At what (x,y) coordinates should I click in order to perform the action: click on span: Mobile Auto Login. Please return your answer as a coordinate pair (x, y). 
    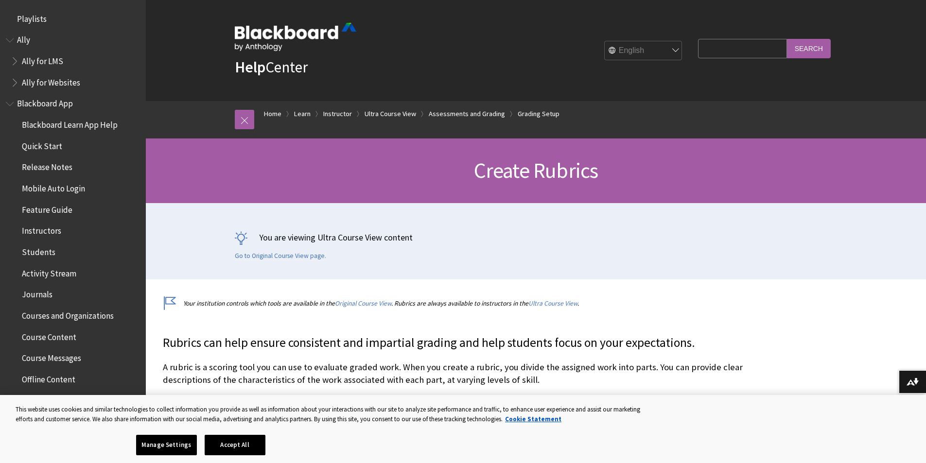
    Looking at the image, I should click on (53, 187).